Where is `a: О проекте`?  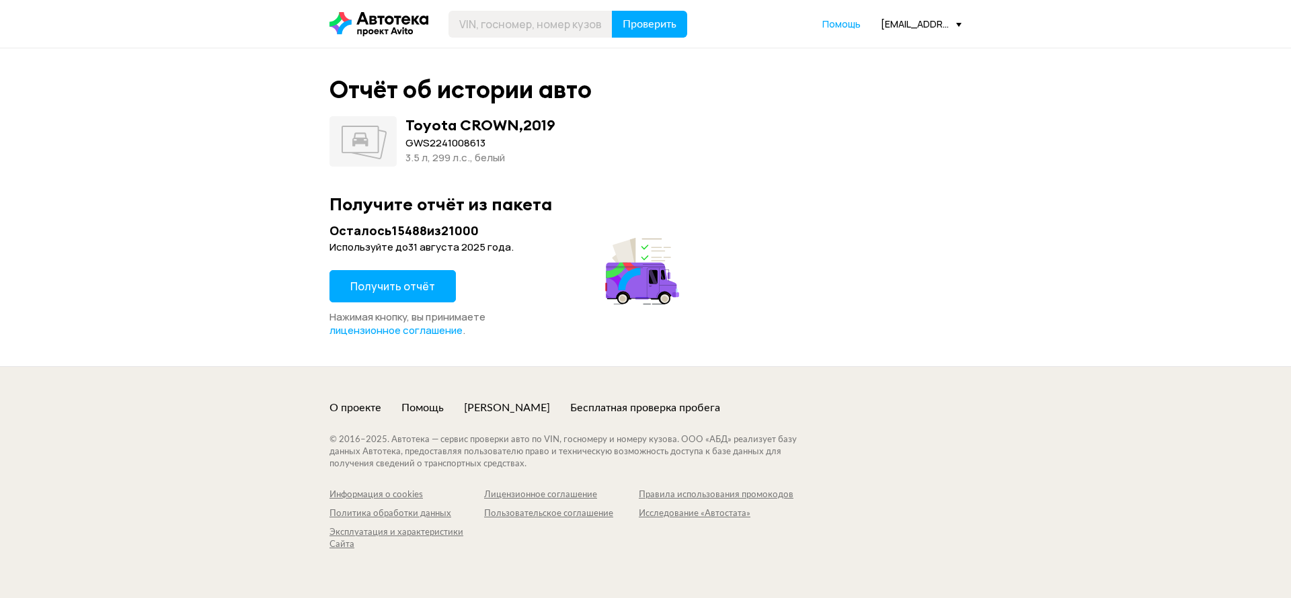 a: О проекте is located at coordinates (355, 408).